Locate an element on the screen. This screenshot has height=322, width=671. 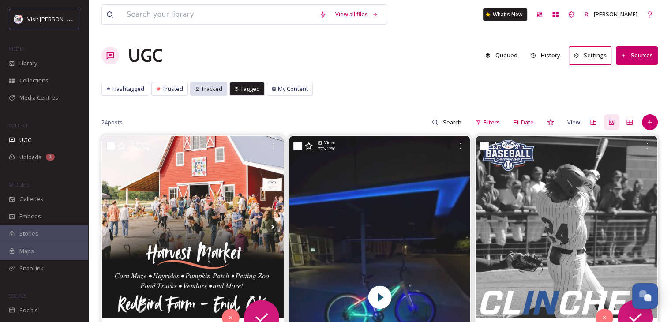
span: My Content is located at coordinates (293, 89).